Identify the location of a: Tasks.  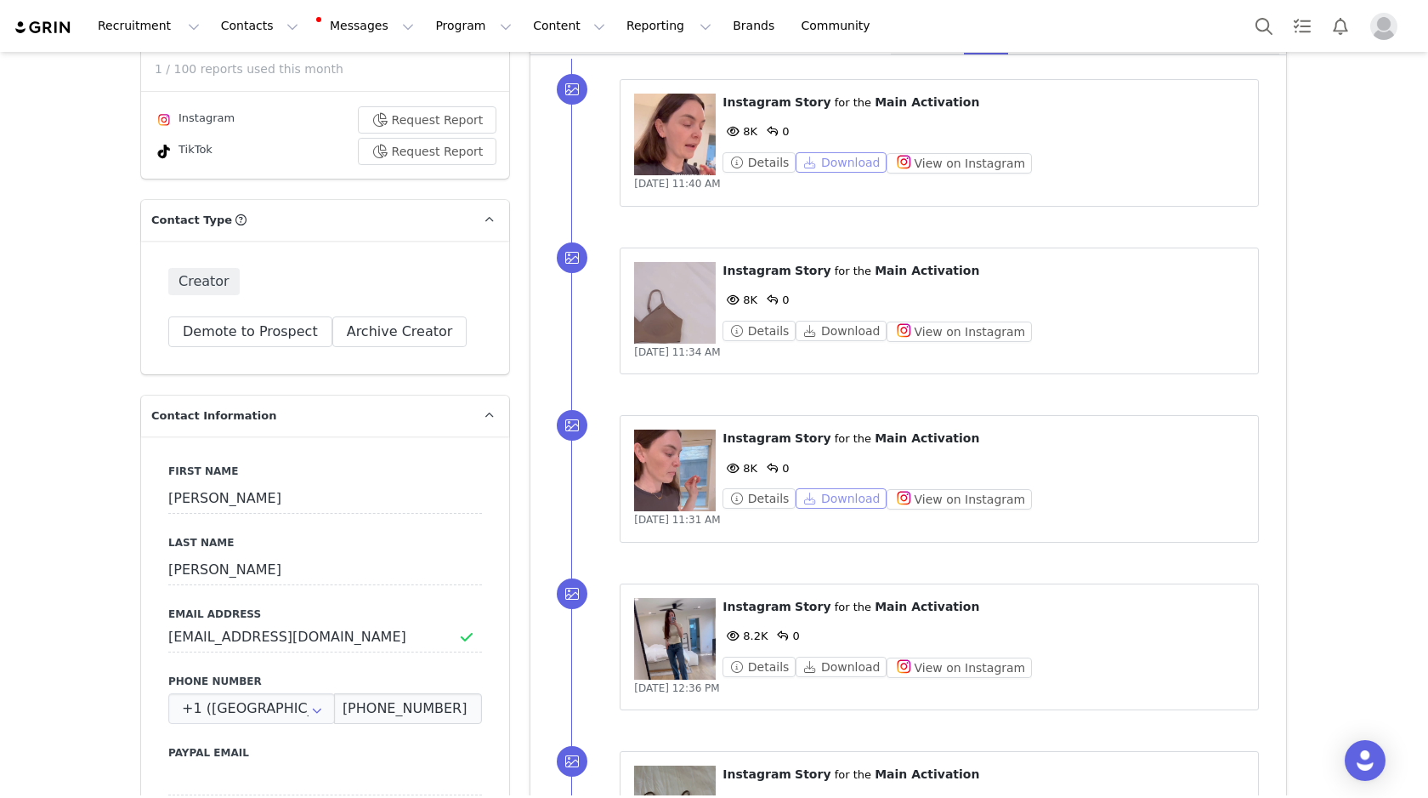
(1303, 26).